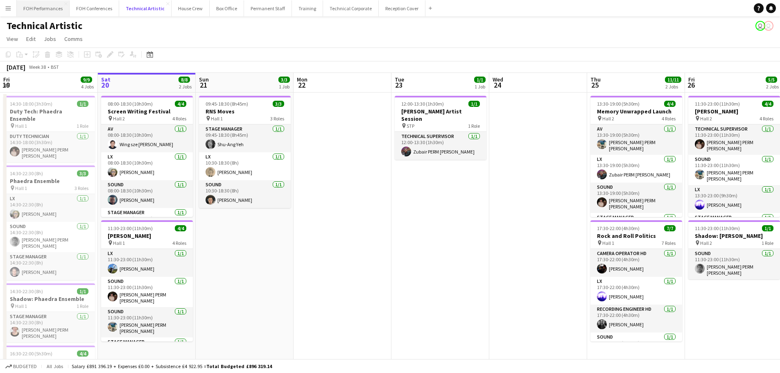  I want to click on span: 20, so click(105, 85).